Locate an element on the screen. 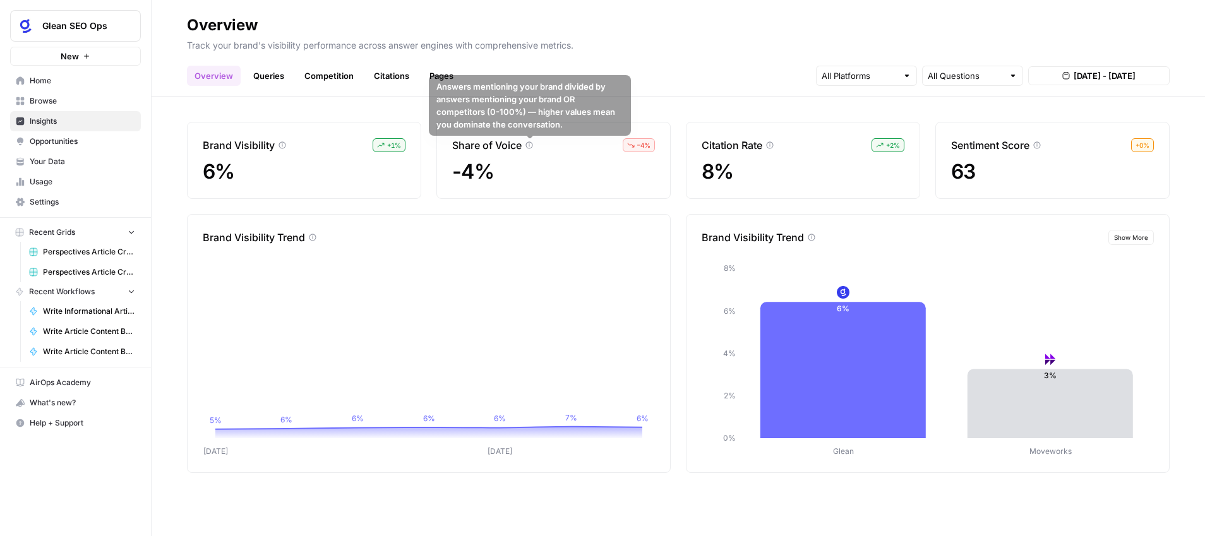  button: New is located at coordinates (75, 56).